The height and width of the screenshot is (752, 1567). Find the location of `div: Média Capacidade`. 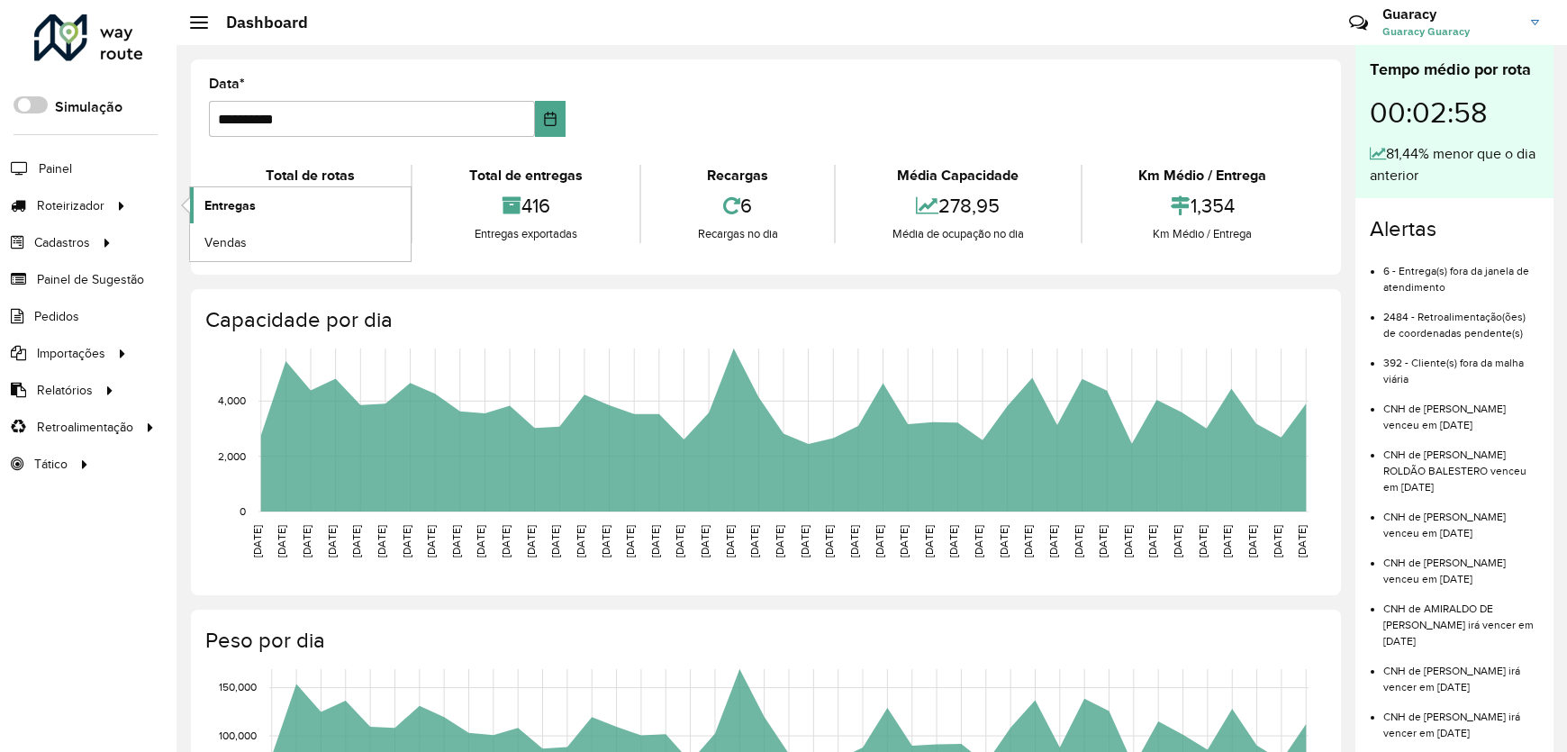

div: Média Capacidade is located at coordinates (957, 176).